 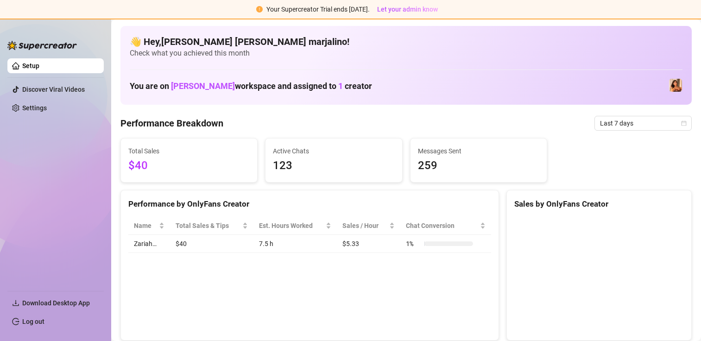 What do you see at coordinates (365, 226) in the screenshot?
I see `span: Sales / Hour` at bounding box center [365, 226].